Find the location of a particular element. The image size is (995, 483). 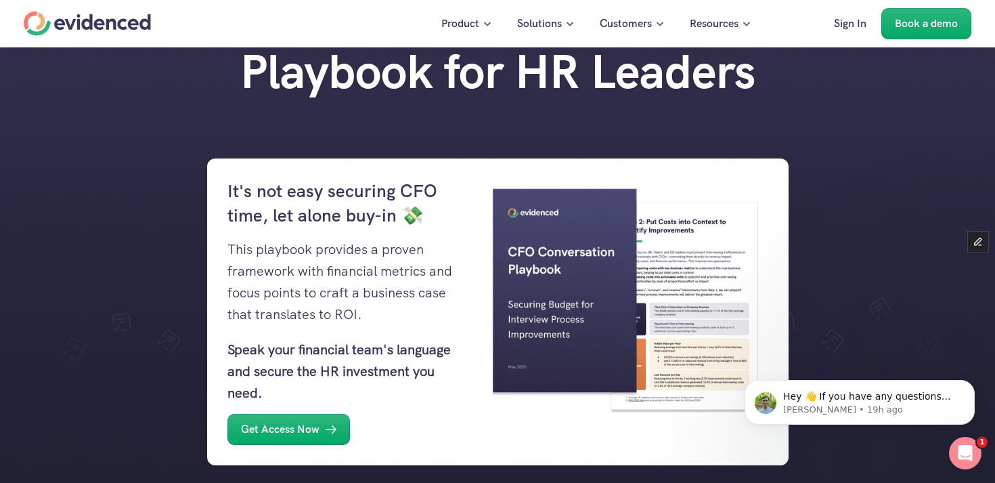

p: Solutions is located at coordinates (539, 24).